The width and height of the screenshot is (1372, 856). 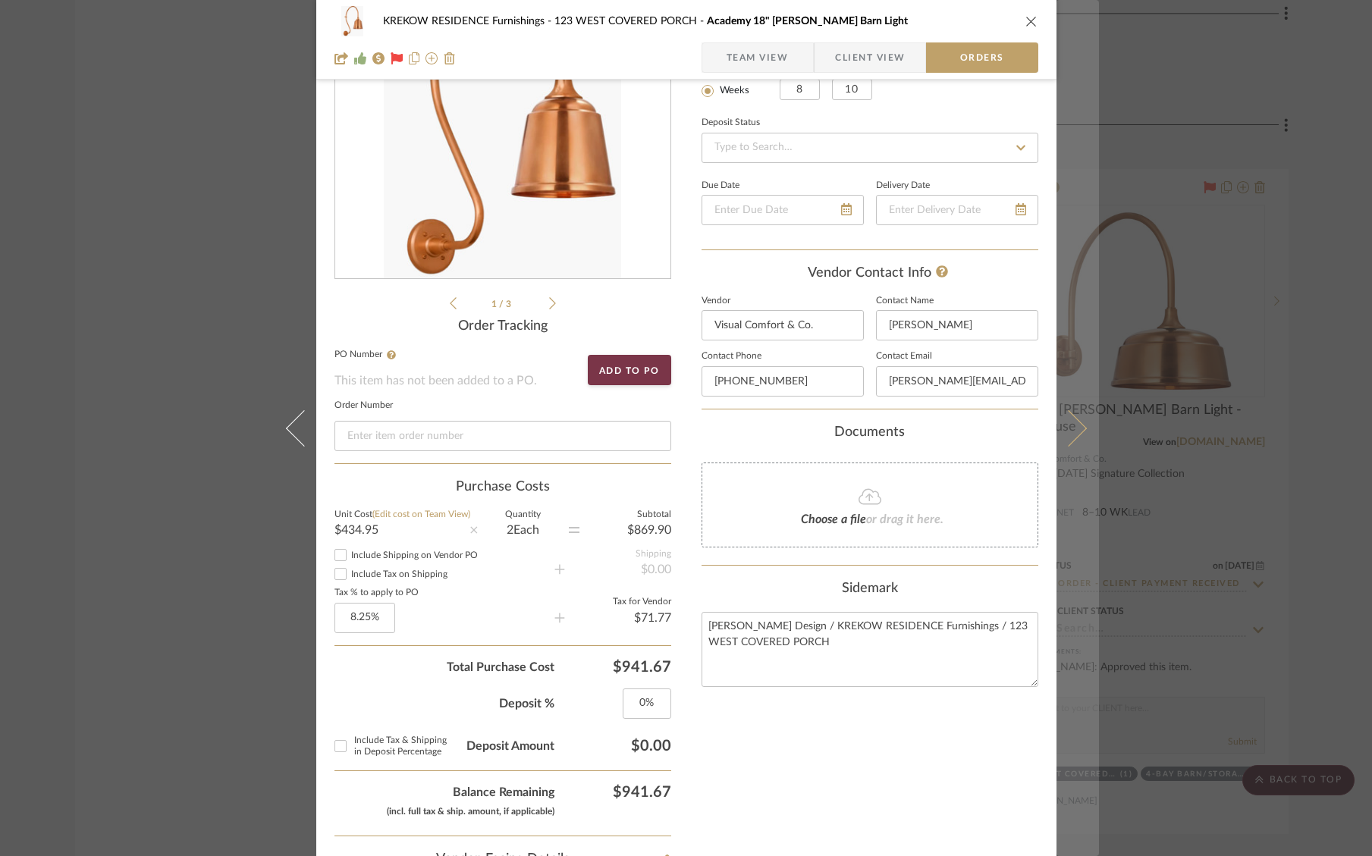 What do you see at coordinates (833, 519) in the screenshot?
I see `span: Choose a file` at bounding box center [833, 519].